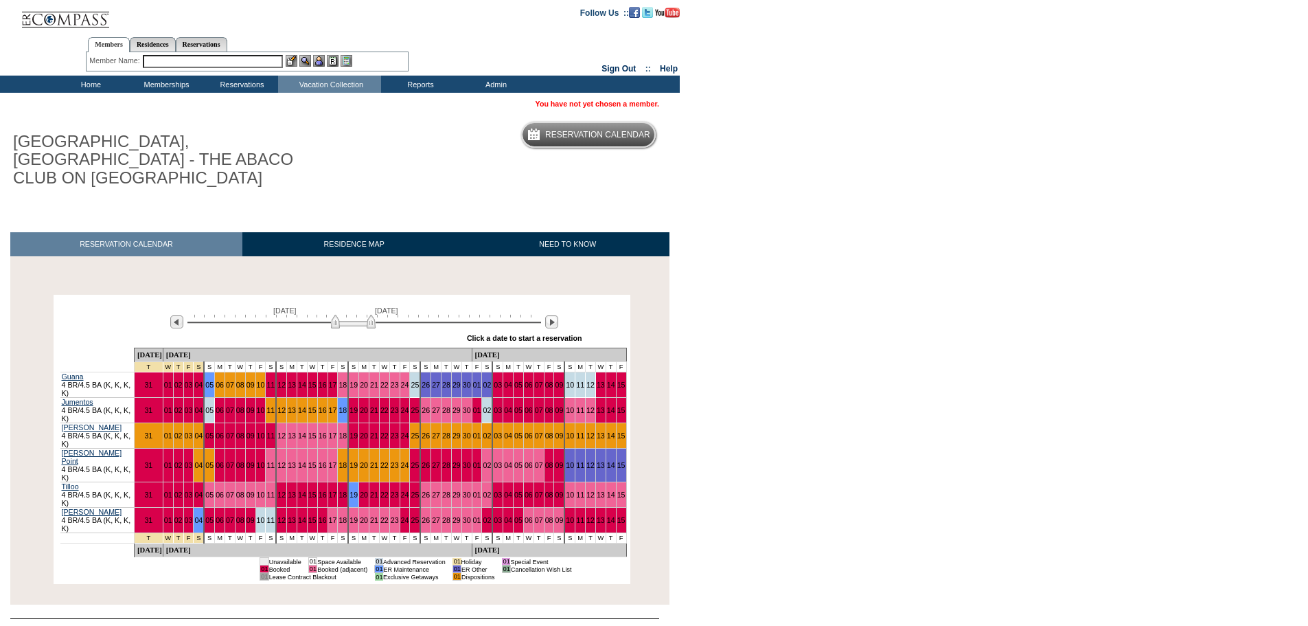 Image resolution: width=1308 pixels, height=626 pixels. What do you see at coordinates (648, 12) in the screenshot?
I see `a: Follow us on Twitter` at bounding box center [648, 12].